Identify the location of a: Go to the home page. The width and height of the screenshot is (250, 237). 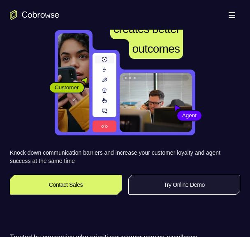
(34, 15).